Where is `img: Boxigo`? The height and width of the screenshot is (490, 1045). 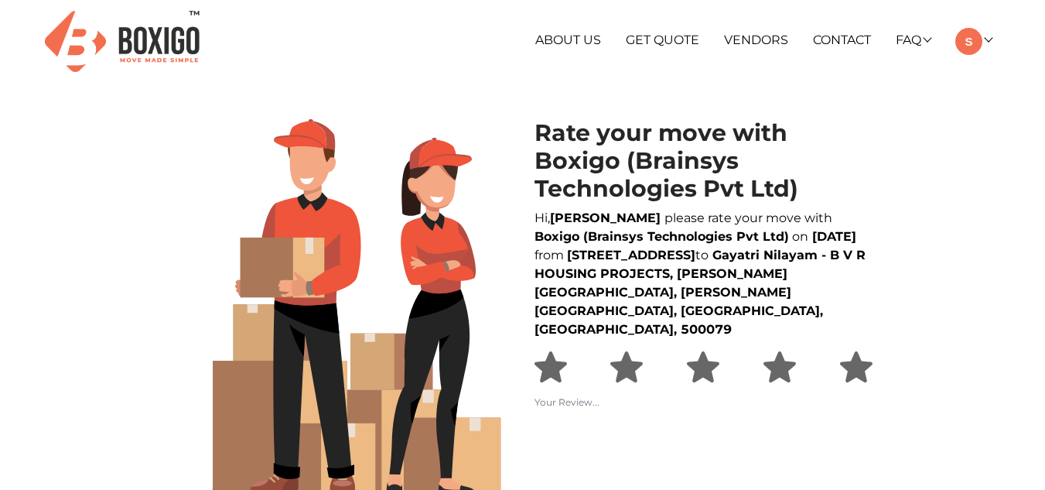
img: Boxigo is located at coordinates (122, 41).